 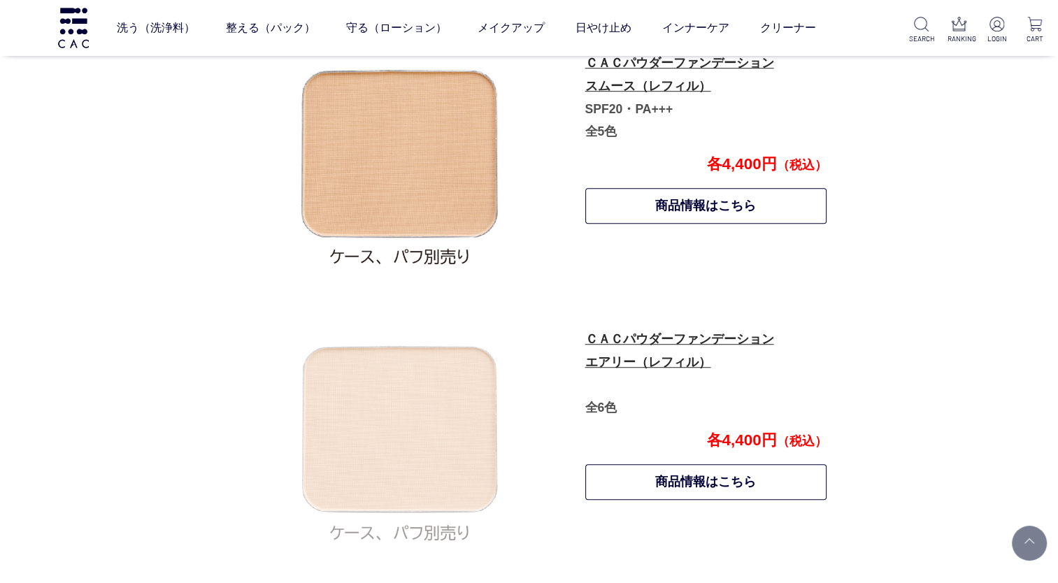 What do you see at coordinates (400, 164) in the screenshot?
I see `img: 060201.jpg` at bounding box center [400, 164].